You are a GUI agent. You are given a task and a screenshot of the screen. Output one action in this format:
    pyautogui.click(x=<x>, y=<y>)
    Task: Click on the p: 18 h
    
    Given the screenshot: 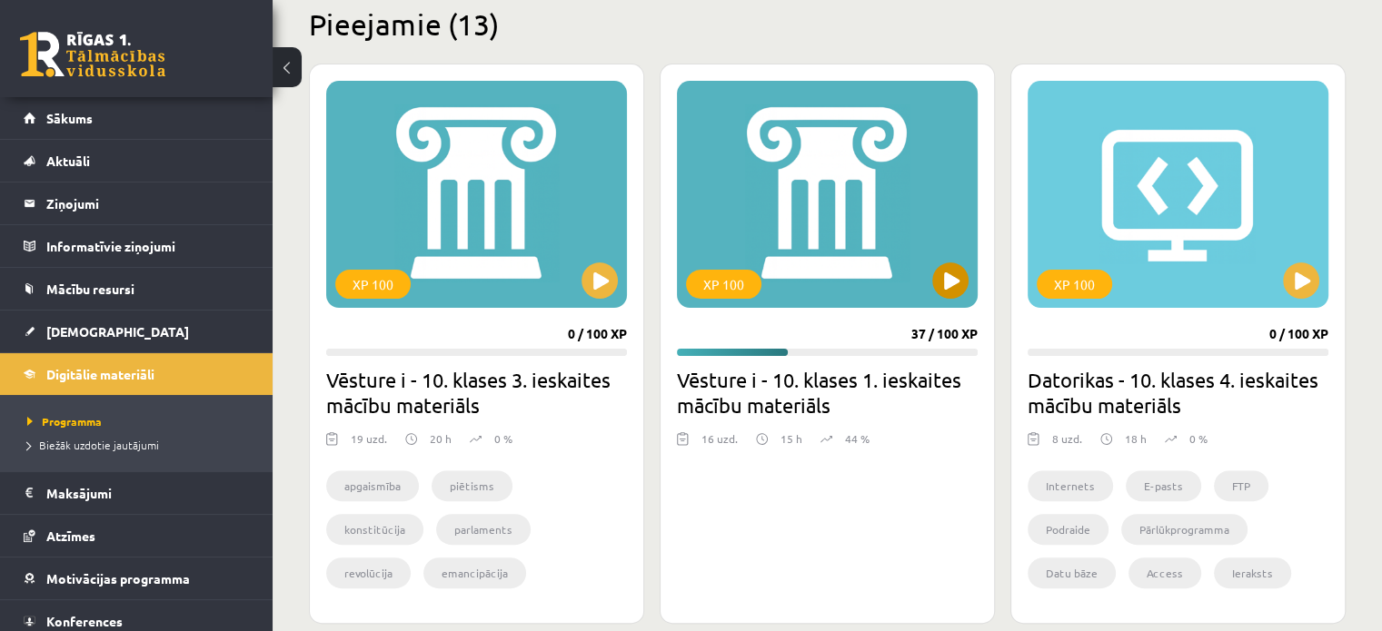 What is the action you would take?
    pyautogui.click(x=1136, y=439)
    